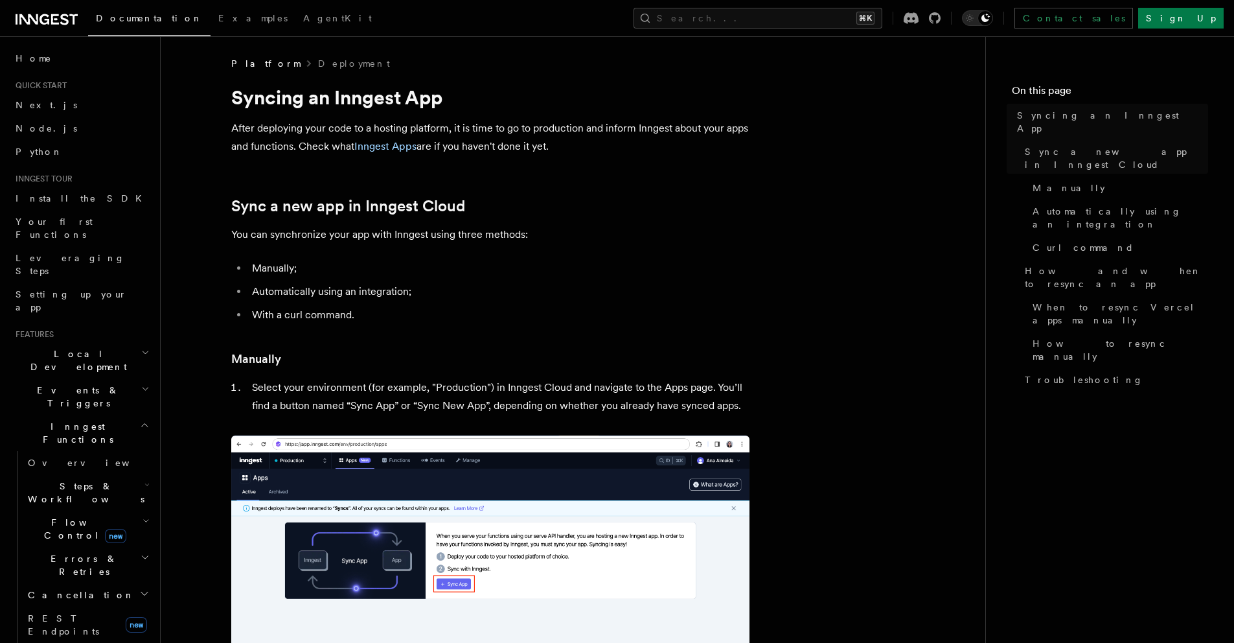 The width and height of the screenshot is (1234, 643). Describe the element at coordinates (81, 360) in the screenshot. I see `button: Local Development` at that location.